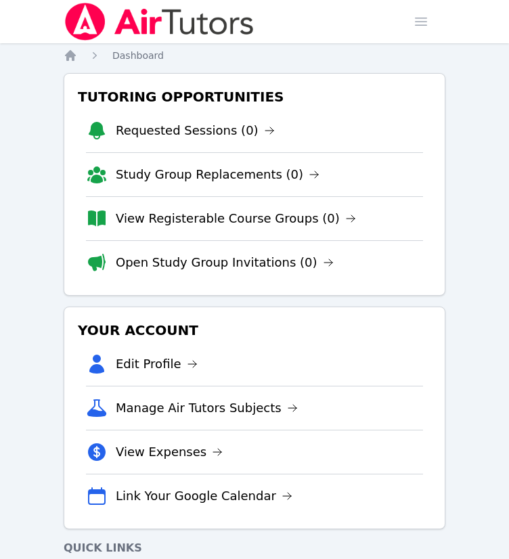  What do you see at coordinates (217, 175) in the screenshot?
I see `a: Study Group Replacements (0)` at bounding box center [217, 175].